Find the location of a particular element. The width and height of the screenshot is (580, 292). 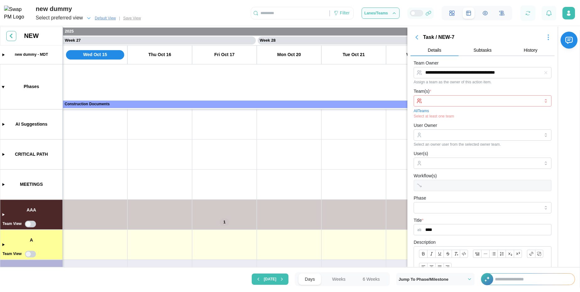

button: Underline is located at coordinates (439, 254).